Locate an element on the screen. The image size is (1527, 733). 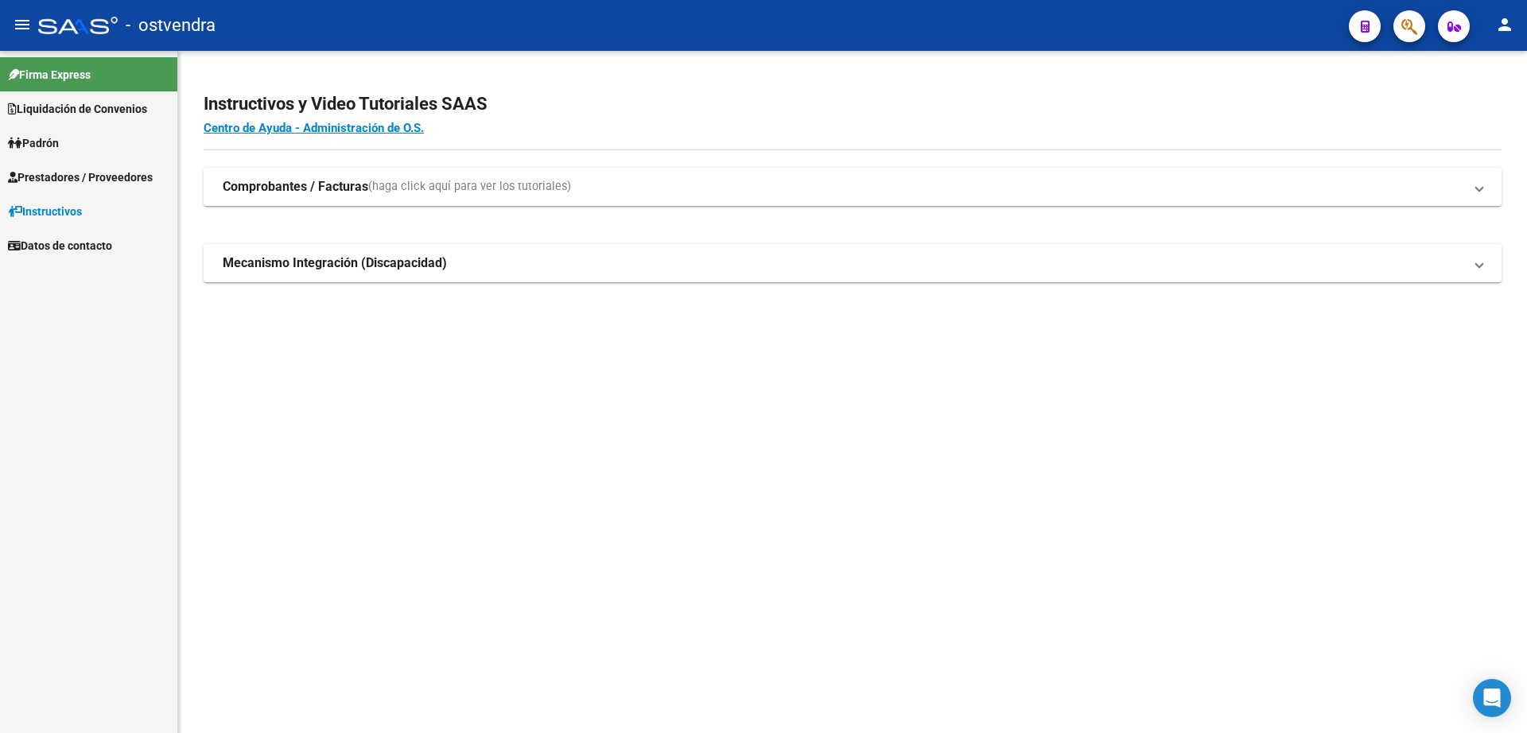
span: Datos de contacto is located at coordinates (60, 246).